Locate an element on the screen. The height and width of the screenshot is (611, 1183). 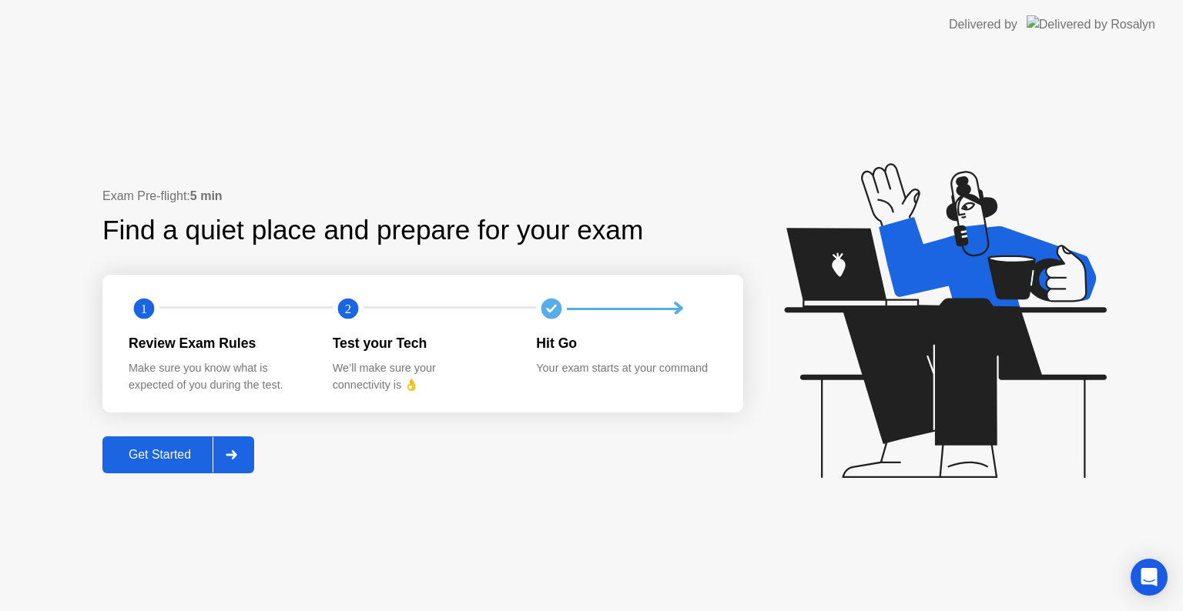
div: Find a quiet place and prepare for your exam is located at coordinates (373, 230).